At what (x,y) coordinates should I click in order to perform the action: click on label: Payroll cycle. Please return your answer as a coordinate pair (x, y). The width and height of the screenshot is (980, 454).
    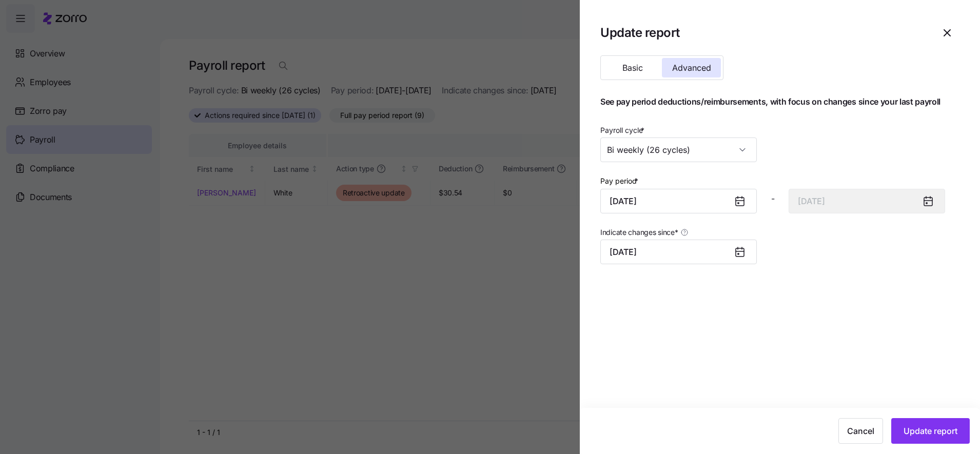
    Looking at the image, I should click on (623, 130).